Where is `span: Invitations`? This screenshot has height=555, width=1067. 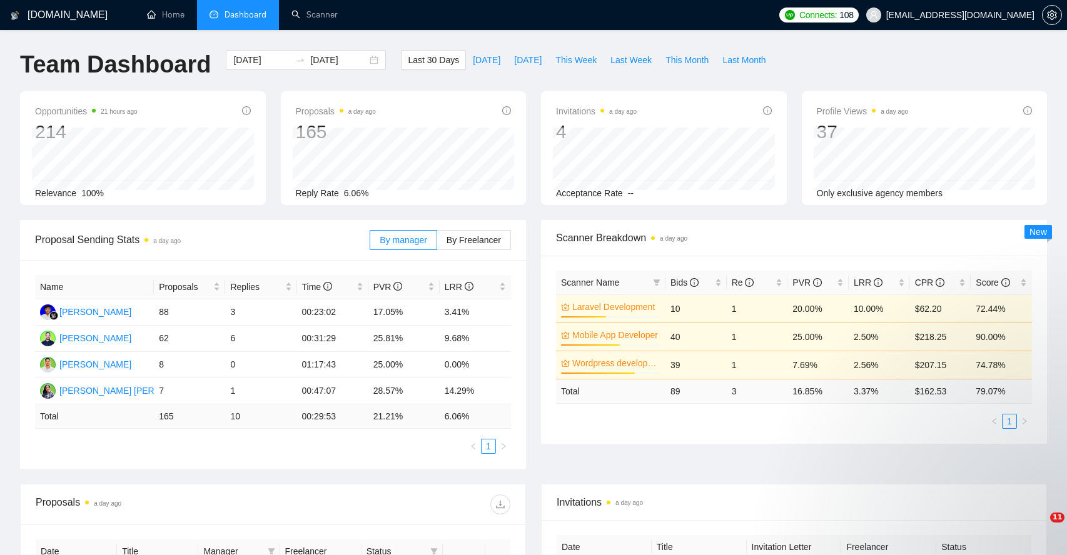
span: Invitations is located at coordinates (596, 111).